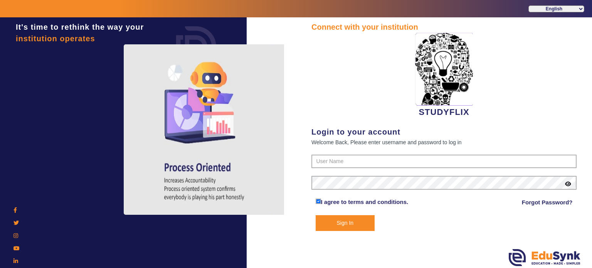  I want to click on div: Welcome Back, Please enter username and password to log in, so click(444, 142).